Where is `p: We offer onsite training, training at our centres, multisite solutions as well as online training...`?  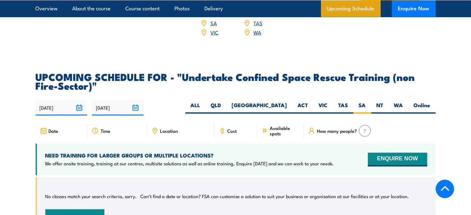
p: We offer onsite training, training at our centres, multisite solutions as well as online training... is located at coordinates (190, 164).